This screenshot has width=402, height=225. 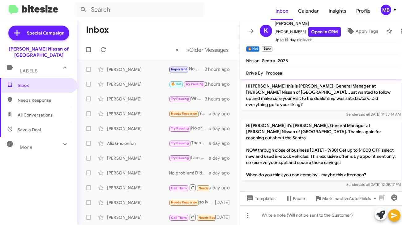 I want to click on button: Pause, so click(x=295, y=199).